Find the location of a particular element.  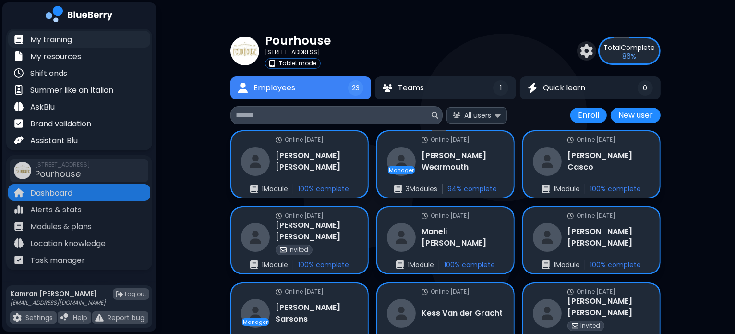

button: Quick learnQuick learn0 is located at coordinates (590, 88).